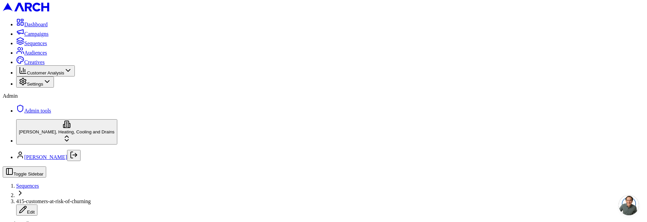 The height and width of the screenshot is (222, 647). I want to click on span: Admin tools, so click(38, 111).